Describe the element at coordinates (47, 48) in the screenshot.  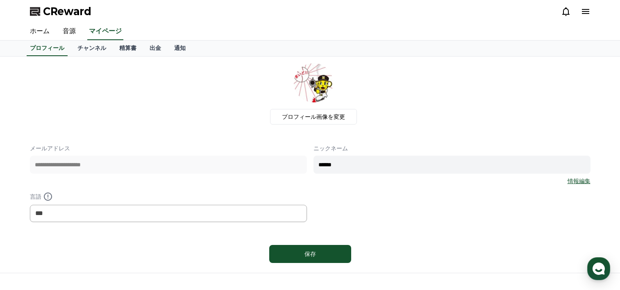
I see `a: プロフィール` at that location.